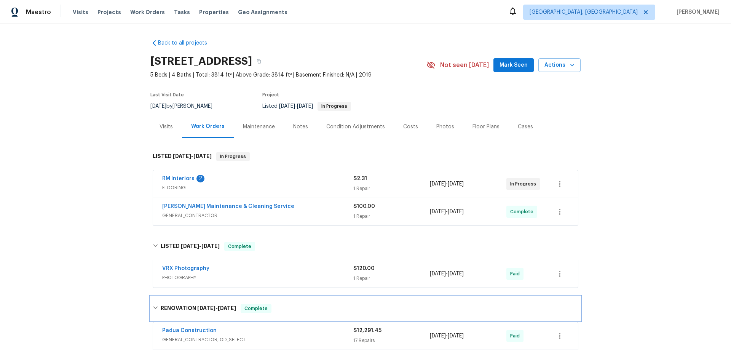  Describe the element at coordinates (189, 330) in the screenshot. I see `a: Padua Construction` at that location.